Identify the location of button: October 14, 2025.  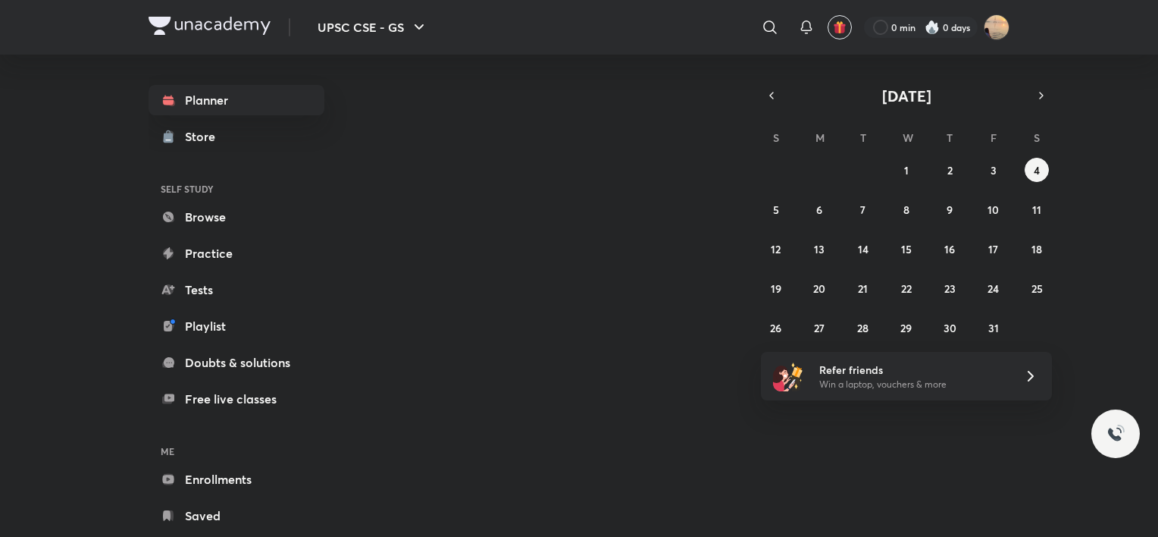
(863, 249).